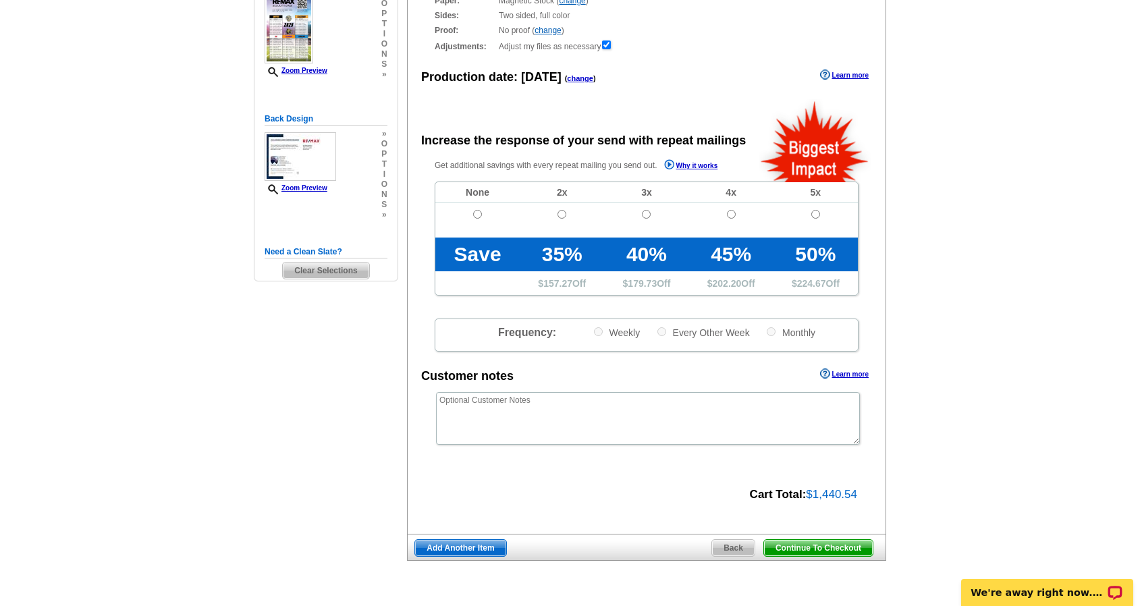  I want to click on td: 3x, so click(646, 192).